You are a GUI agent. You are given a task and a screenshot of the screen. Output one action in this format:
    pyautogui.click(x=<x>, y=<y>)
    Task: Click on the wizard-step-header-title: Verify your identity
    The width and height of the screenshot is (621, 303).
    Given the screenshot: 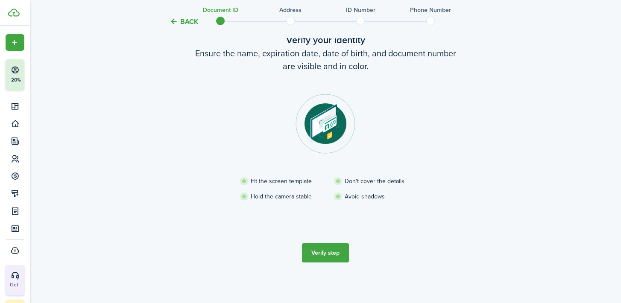 What is the action you would take?
    pyautogui.click(x=325, y=40)
    